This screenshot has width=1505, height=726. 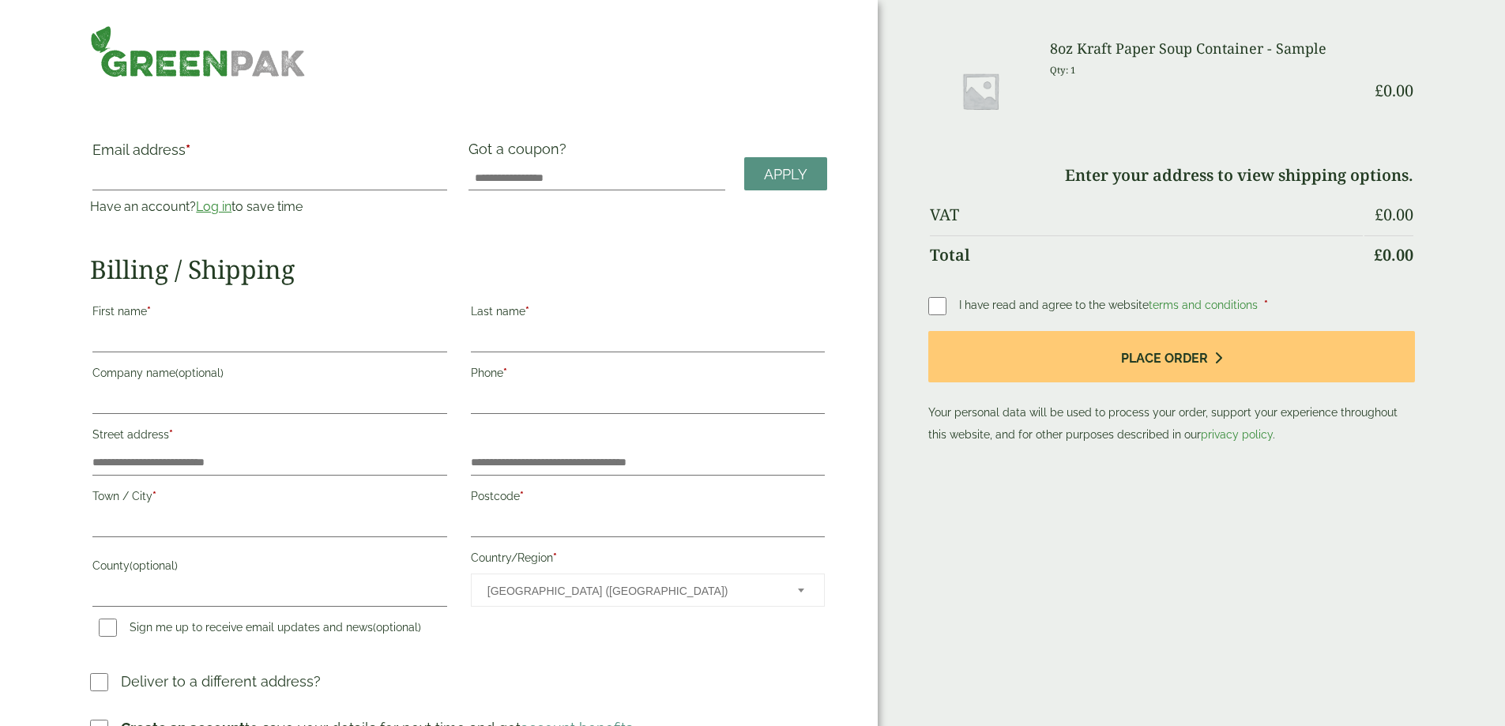 What do you see at coordinates (648, 498) in the screenshot?
I see `label: Postcode` at bounding box center [648, 498].